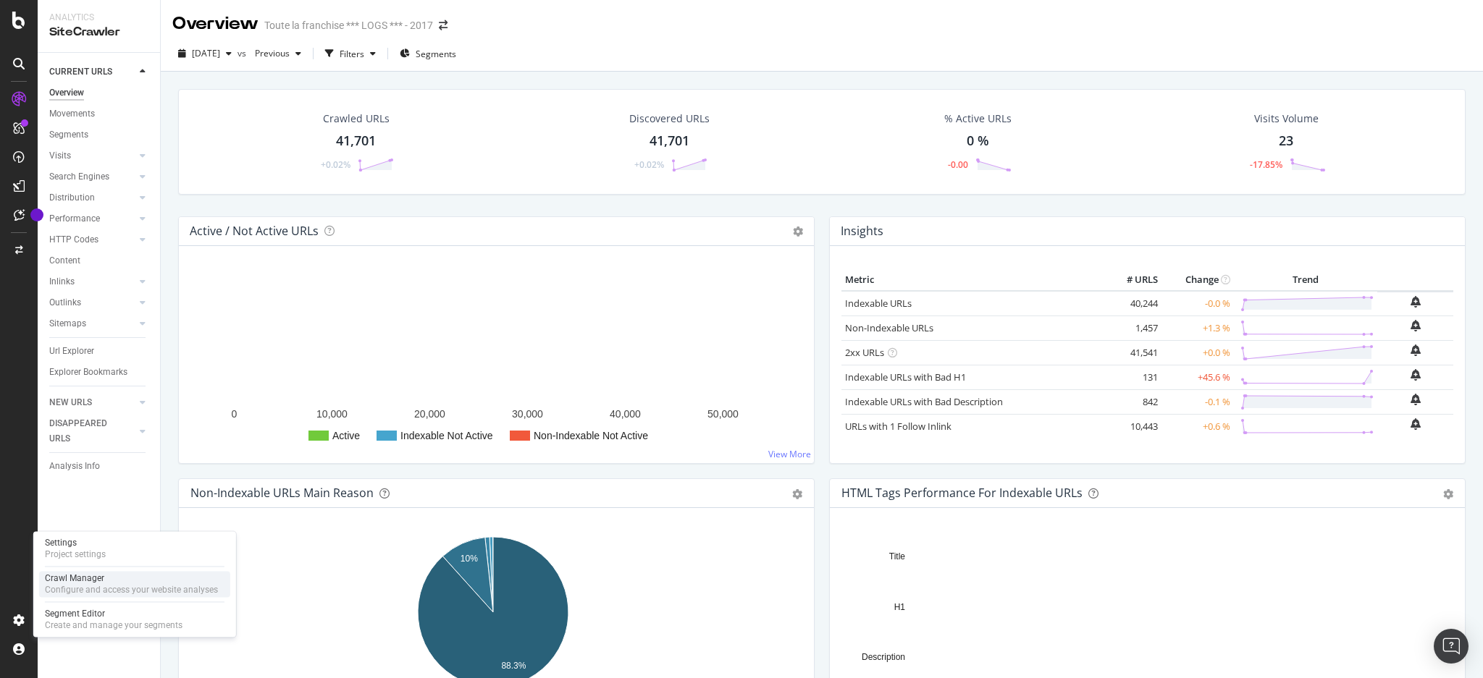  What do you see at coordinates (591, 436) in the screenshot?
I see `text: Non-Indexable Not Active` at bounding box center [591, 436].